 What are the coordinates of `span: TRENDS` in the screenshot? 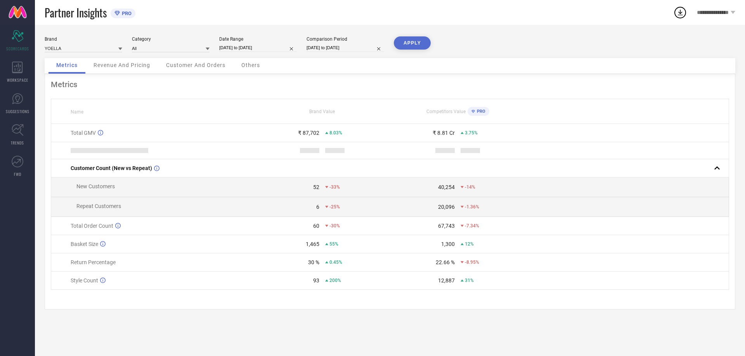 It's located at (17, 143).